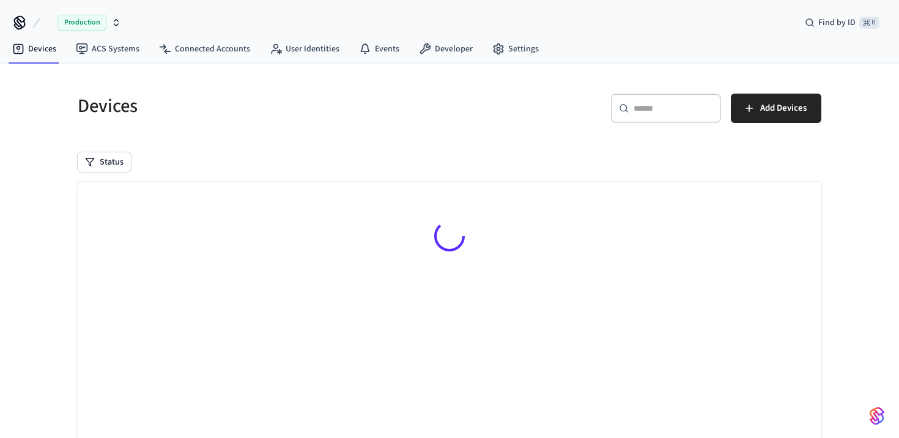 The height and width of the screenshot is (438, 899). What do you see at coordinates (379, 49) in the screenshot?
I see `a: Events` at bounding box center [379, 49].